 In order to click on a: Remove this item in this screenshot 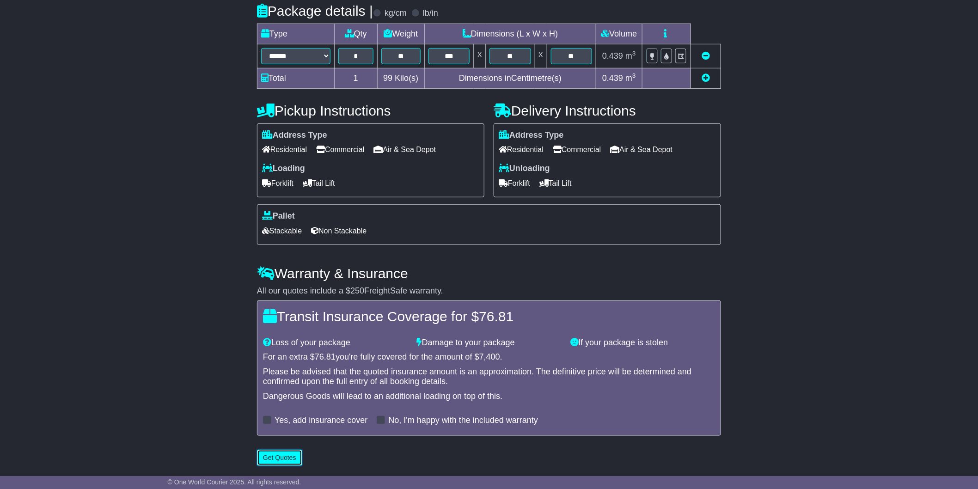, I will do `click(706, 56)`.